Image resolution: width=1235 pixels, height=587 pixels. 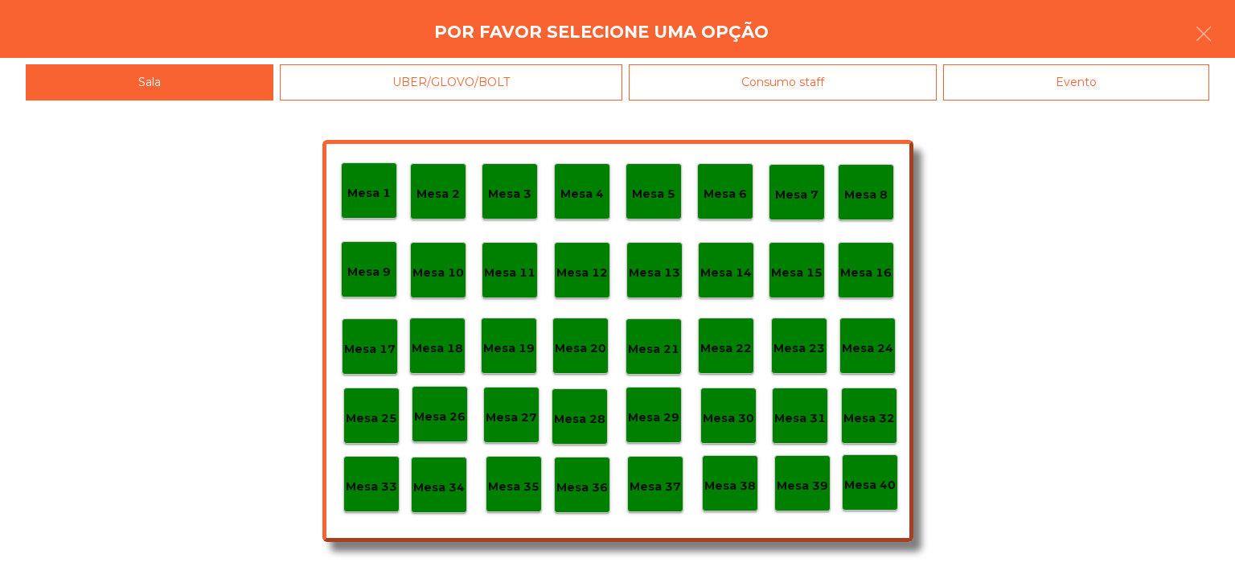 I want to click on p: Mesa 22, so click(x=726, y=348).